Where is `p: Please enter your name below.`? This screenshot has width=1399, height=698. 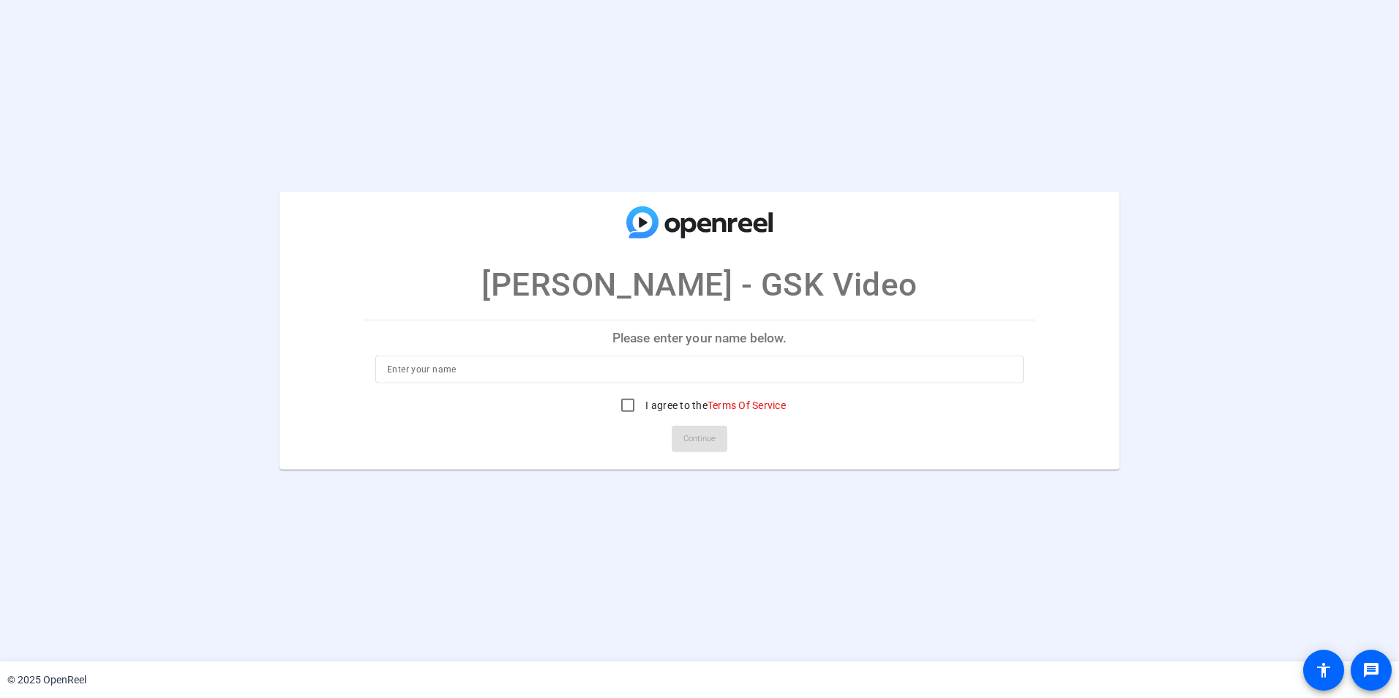
p: Please enter your name below. is located at coordinates (699, 338).